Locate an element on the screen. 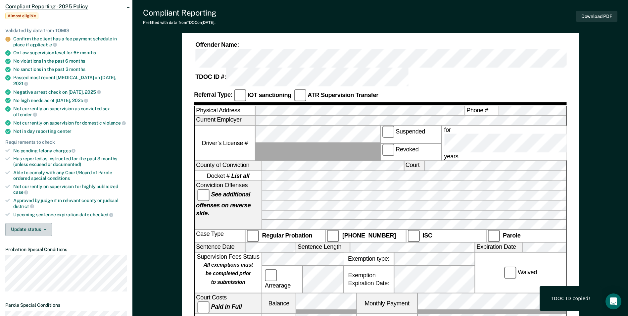 The height and width of the screenshot is (316, 628). div: Exemption Expiration Date: is located at coordinates (368, 279).